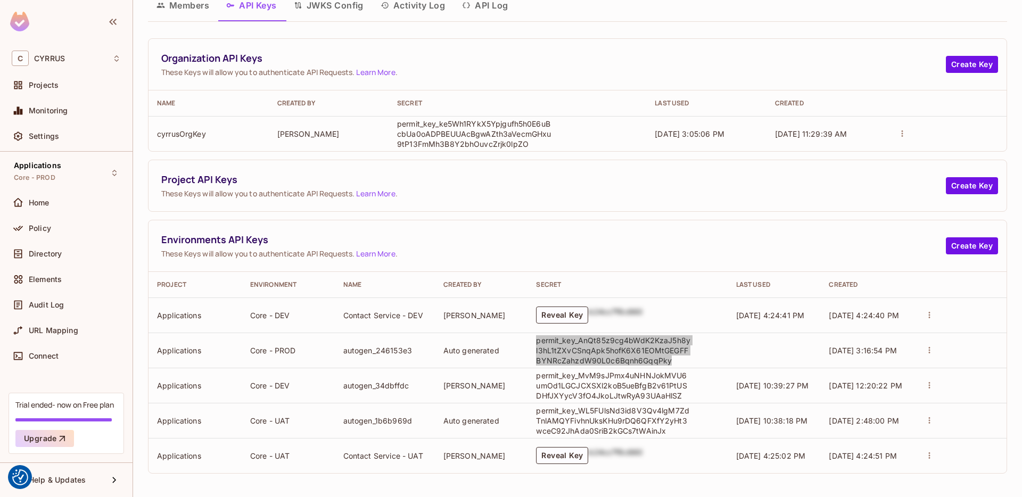 Image resolution: width=1022 pixels, height=497 pixels. What do you see at coordinates (613, 421) in the screenshot?
I see `p: permit_key_WL5FUlsNd3id8V3Qv4lgM7ZdTnlAMQYFivhnUksKHu9rDQ6QFXfY2yHt3wceC92JhAda0SriB2kGCs7tWAinJx` at bounding box center [613, 421].